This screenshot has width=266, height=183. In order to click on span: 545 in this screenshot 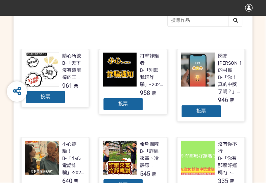, I will do `click(145, 173)`.